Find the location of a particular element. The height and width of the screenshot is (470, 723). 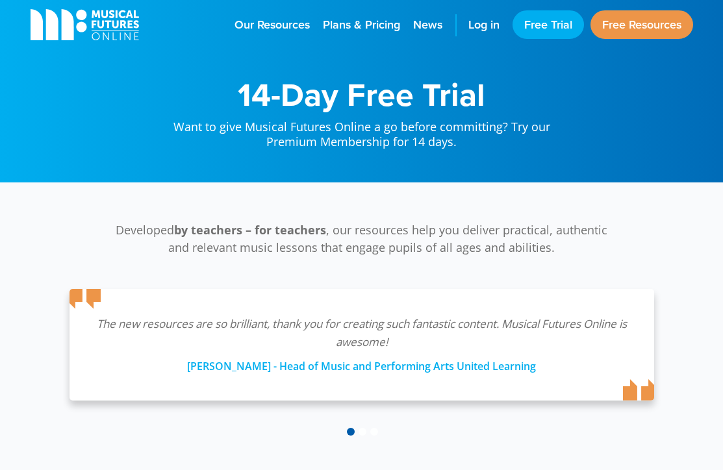

span: Our Resources is located at coordinates (272, 25).